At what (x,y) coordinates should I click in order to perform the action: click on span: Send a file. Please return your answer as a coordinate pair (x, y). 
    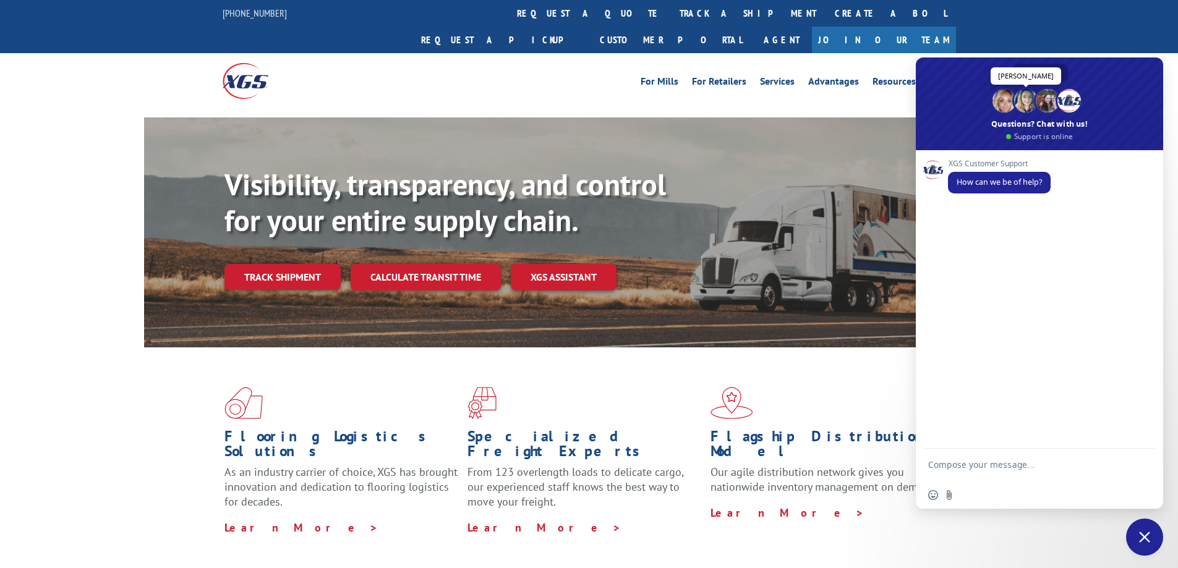
    Looking at the image, I should click on (949, 495).